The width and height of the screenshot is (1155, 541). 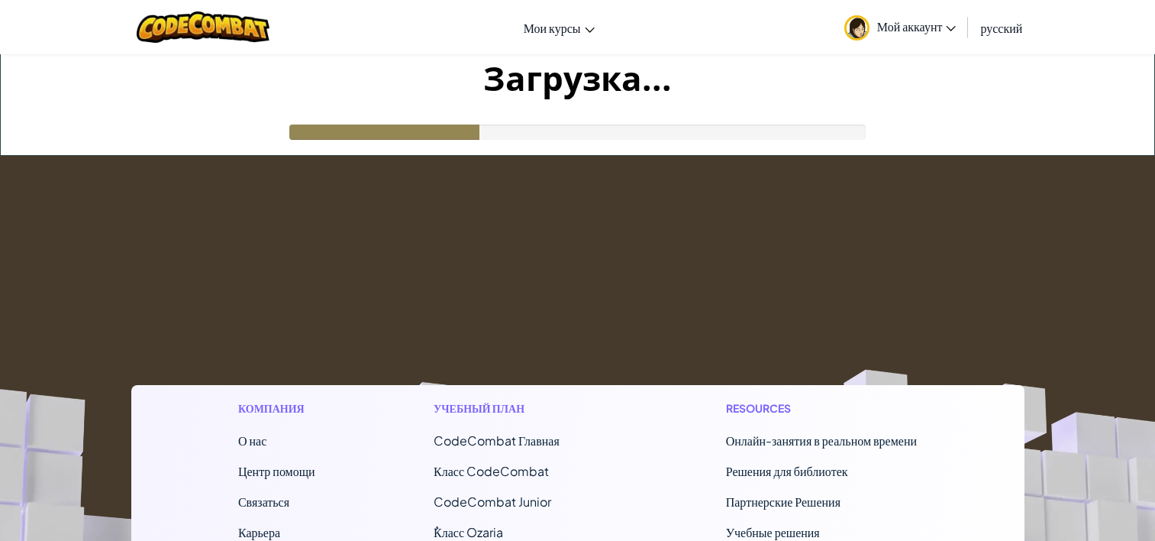 I want to click on a: Мой аккаунт, so click(x=900, y=27).